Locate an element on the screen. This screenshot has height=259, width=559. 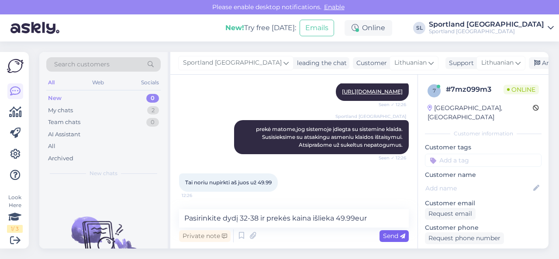
textarea: Pasirinkite dydį 32-38 ir prekės kaina išlieka 49.99eur is located at coordinates (294, 218).